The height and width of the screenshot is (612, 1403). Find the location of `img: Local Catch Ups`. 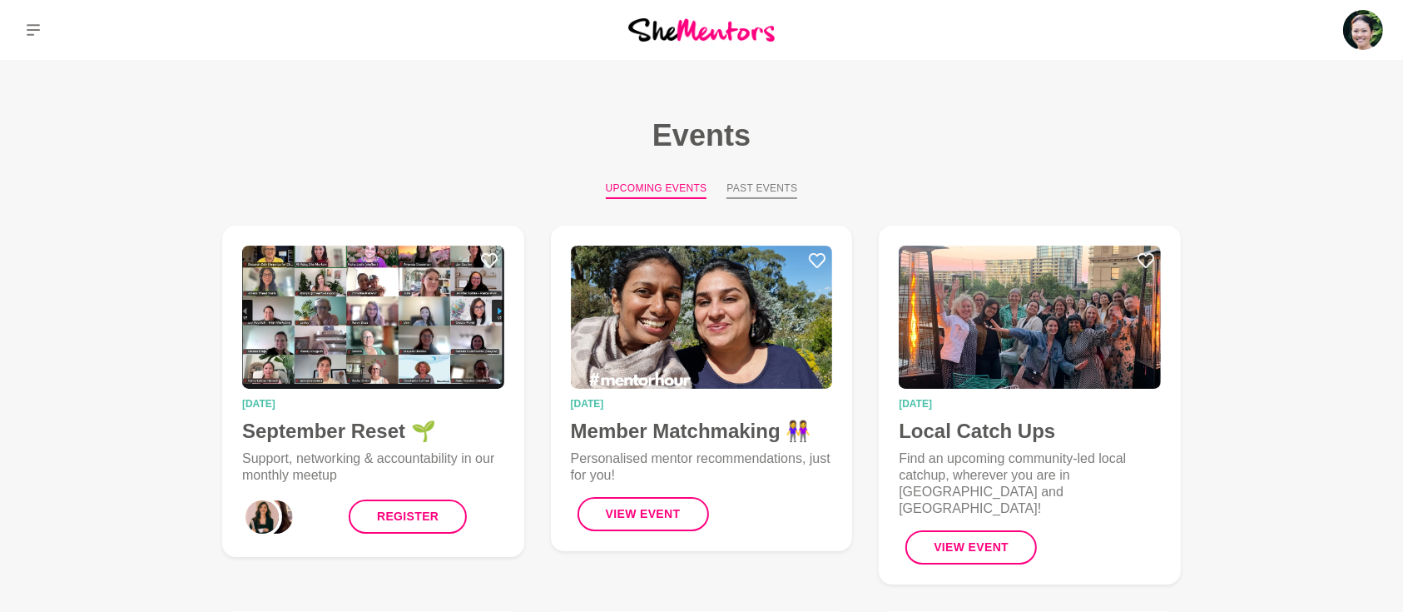

img: Local Catch Ups is located at coordinates (1030, 317).